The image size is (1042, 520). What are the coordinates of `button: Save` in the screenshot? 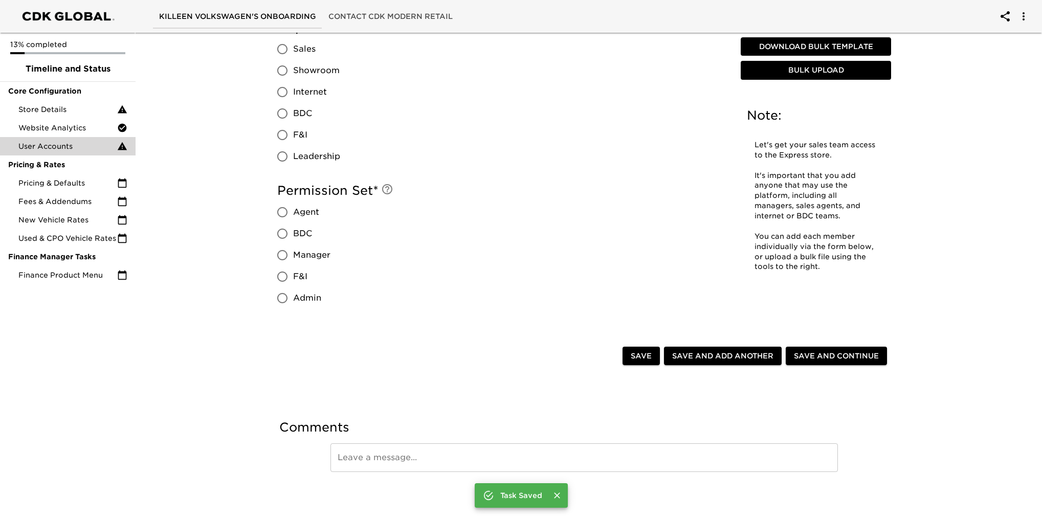 It's located at (641, 356).